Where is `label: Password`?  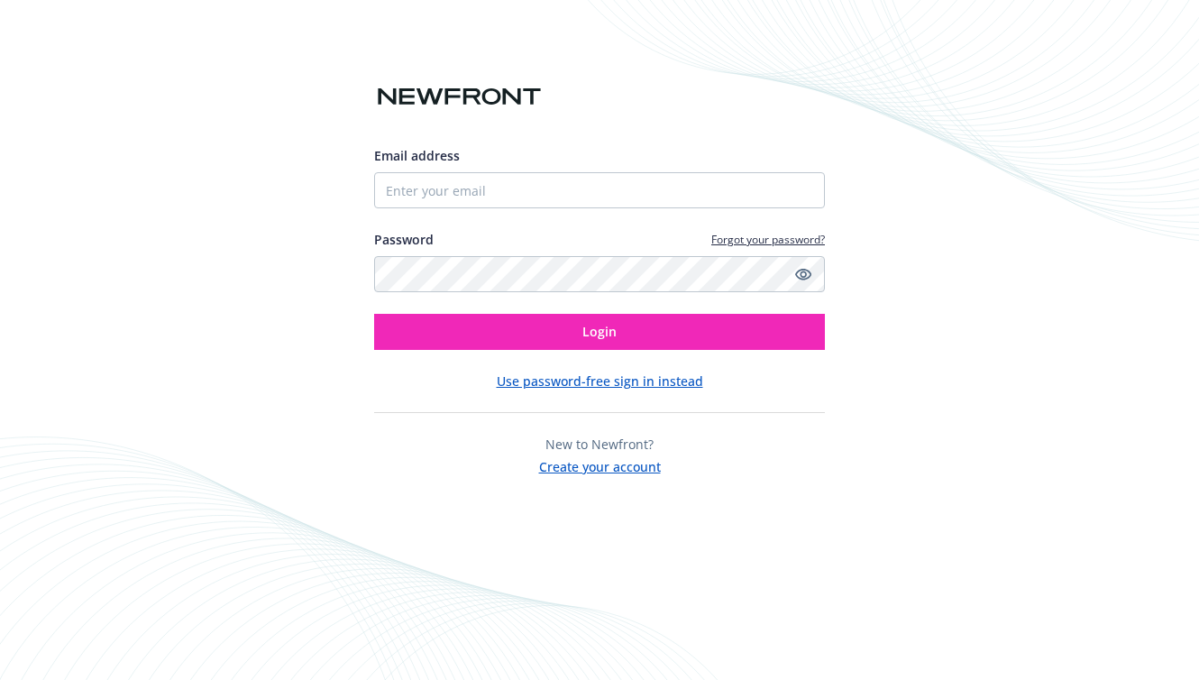 label: Password is located at coordinates (404, 239).